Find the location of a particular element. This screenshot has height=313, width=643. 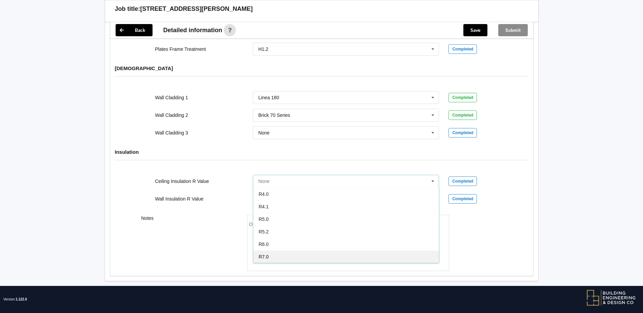

span: R4.0 is located at coordinates (264, 194).